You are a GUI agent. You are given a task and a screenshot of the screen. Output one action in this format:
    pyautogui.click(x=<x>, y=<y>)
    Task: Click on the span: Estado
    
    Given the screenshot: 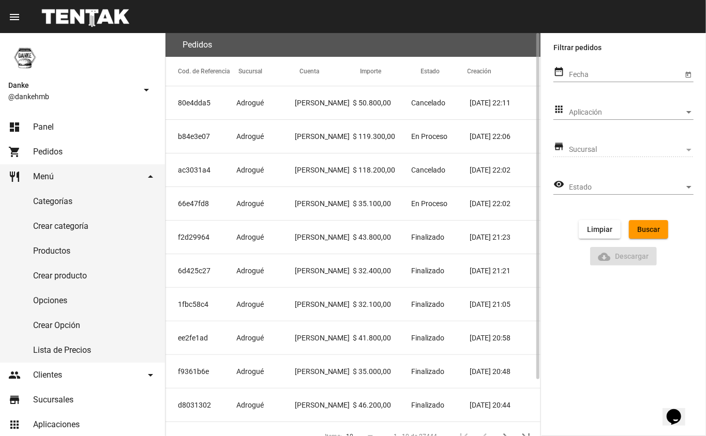 What is the action you would take?
    pyautogui.click(x=626, y=188)
    